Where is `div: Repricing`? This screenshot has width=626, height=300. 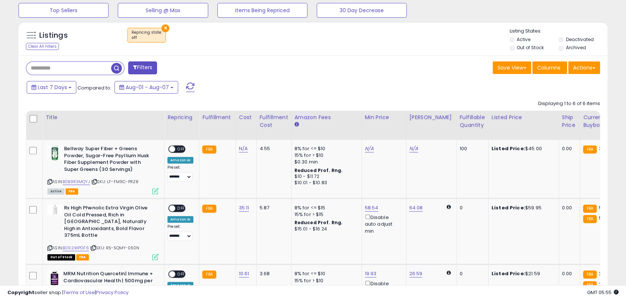
div: Repricing is located at coordinates (181, 117).